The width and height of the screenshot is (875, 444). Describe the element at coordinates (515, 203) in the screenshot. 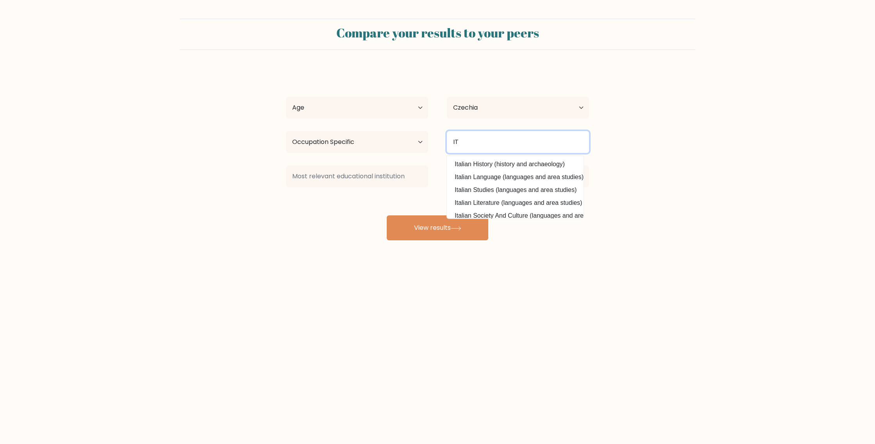

I see `option: Italian Literature (languages and area studies)` at that location.